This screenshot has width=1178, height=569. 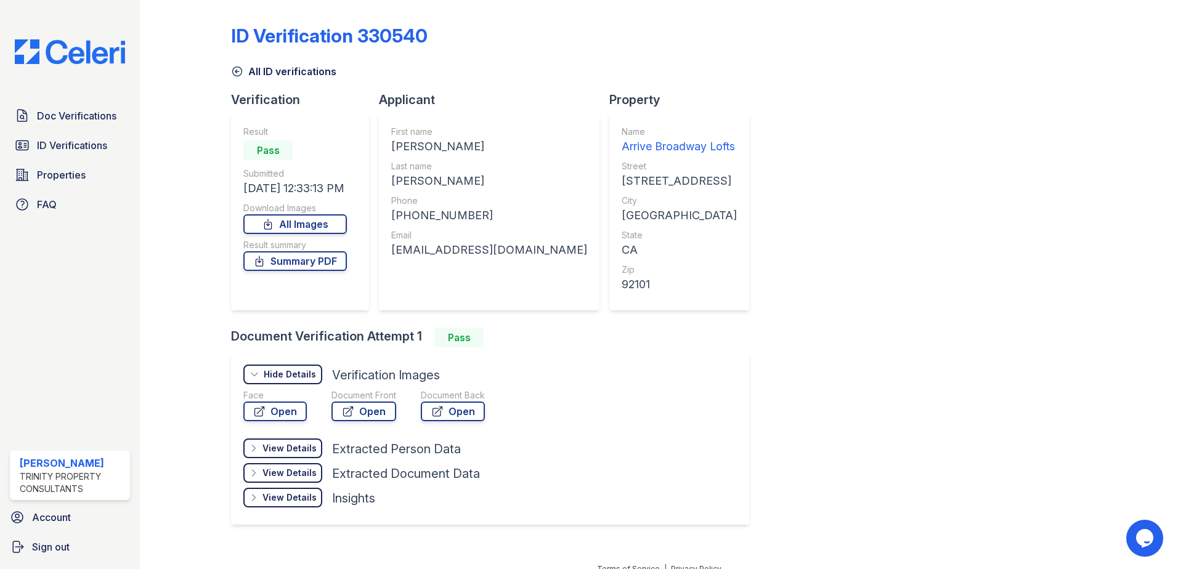 What do you see at coordinates (70, 145) in the screenshot?
I see `a: ID Verifications` at bounding box center [70, 145].